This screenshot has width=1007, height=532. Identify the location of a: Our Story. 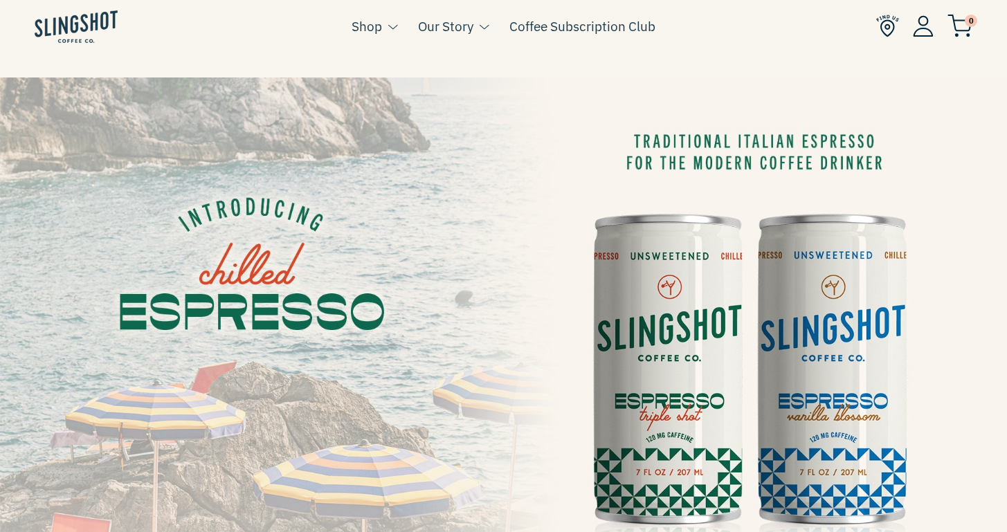
(446, 26).